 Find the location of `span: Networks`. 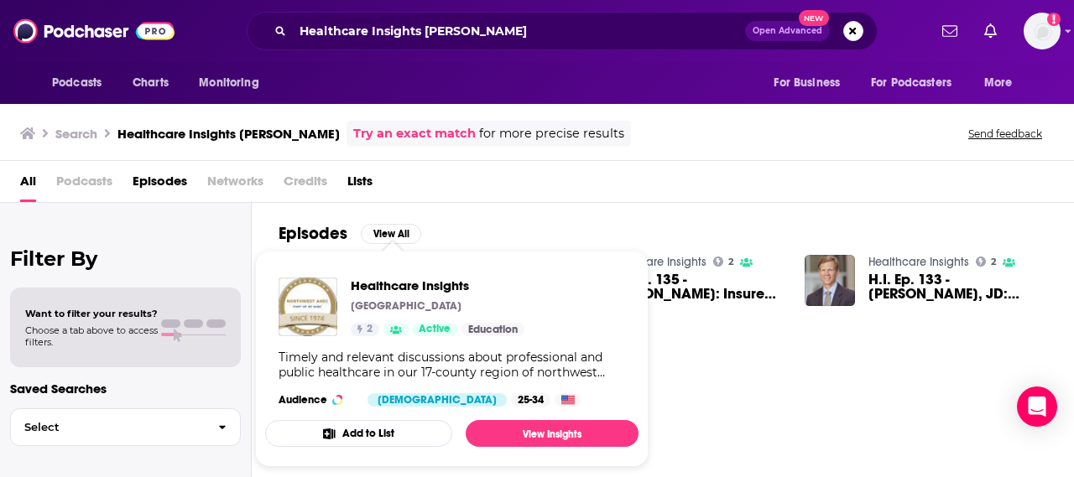

span: Networks is located at coordinates (235, 185).